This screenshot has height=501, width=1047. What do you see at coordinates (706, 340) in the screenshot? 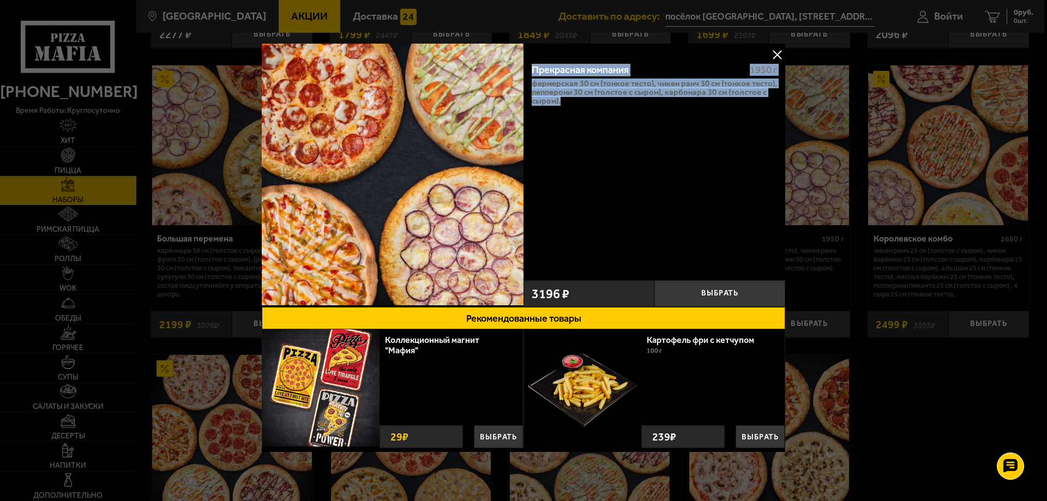
I see `a: Картофель фри с кетчупом` at bounding box center [706, 340].